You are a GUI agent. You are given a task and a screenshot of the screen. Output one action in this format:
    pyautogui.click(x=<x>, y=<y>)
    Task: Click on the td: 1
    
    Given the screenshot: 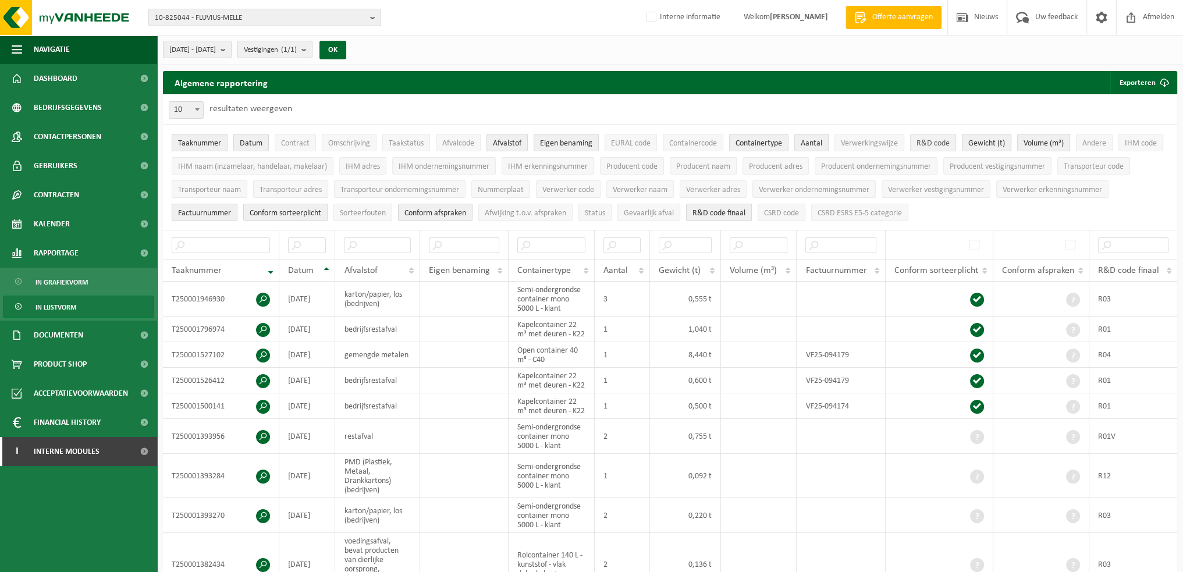 What is the action you would take?
    pyautogui.click(x=622, y=381)
    